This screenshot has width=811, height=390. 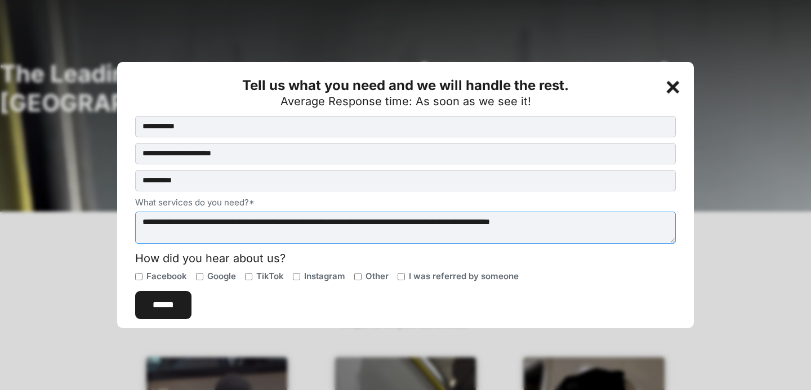 What do you see at coordinates (405, 101) in the screenshot?
I see `div: Average Response time: As soon as we see it!` at bounding box center [405, 101].